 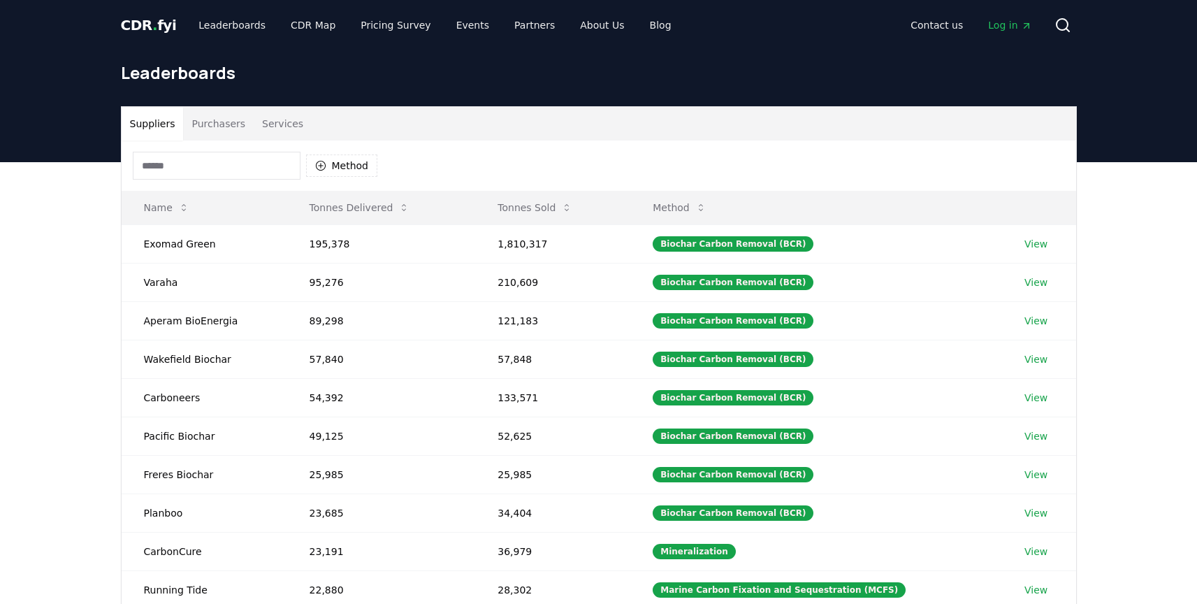 I want to click on td: 1,810,317, so click(x=553, y=243).